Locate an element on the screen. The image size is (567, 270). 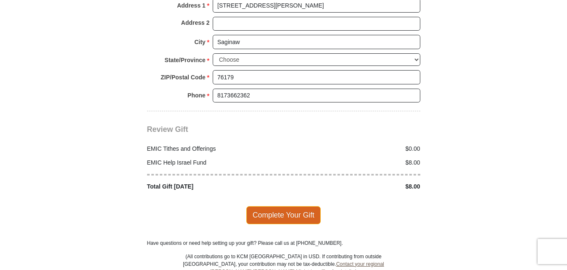
div: EMIC Tithes and Offerings is located at coordinates (213, 149).